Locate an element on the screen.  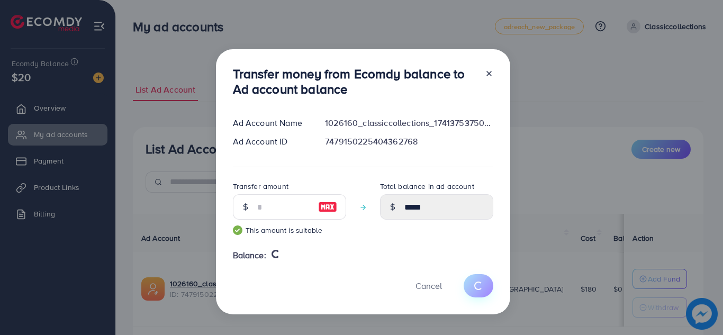
img: guide is located at coordinates (238, 230).